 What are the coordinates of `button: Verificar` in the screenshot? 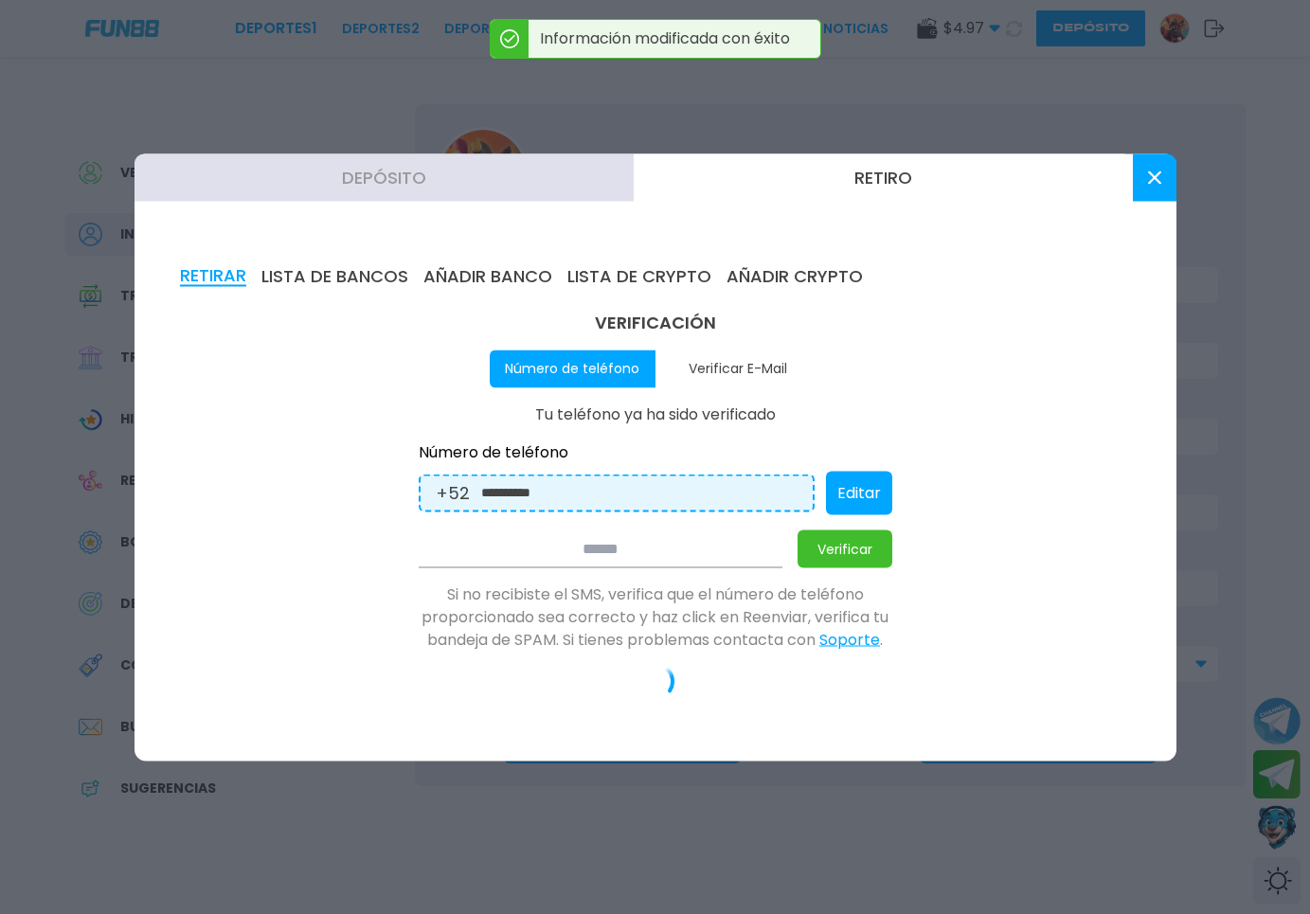 It's located at (845, 549).